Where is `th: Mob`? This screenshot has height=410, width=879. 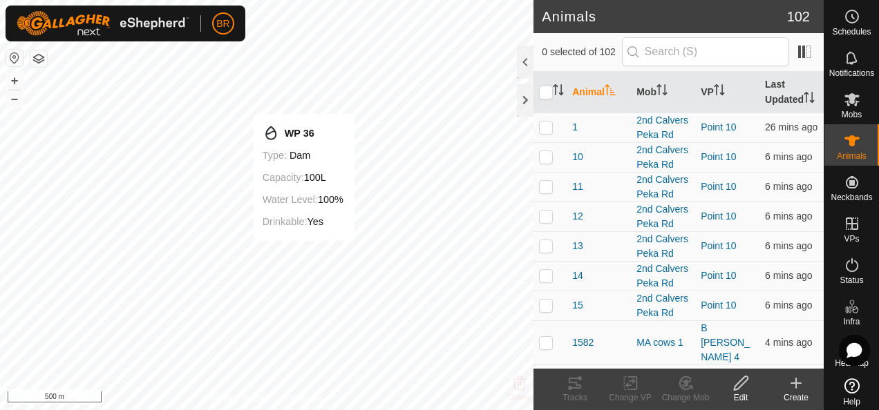
th: Mob is located at coordinates (663, 93).